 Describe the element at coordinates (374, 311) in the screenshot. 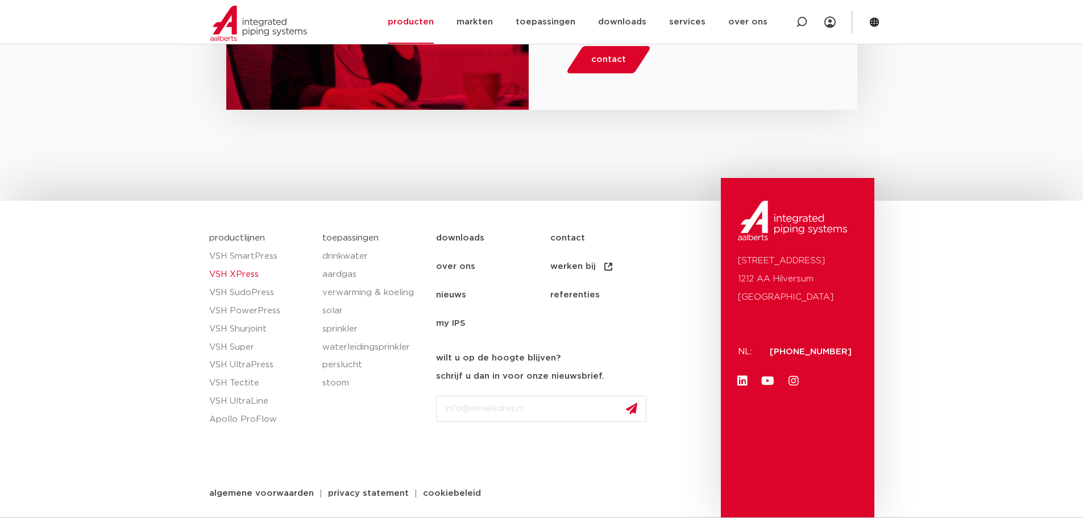

I see `a: solar` at that location.